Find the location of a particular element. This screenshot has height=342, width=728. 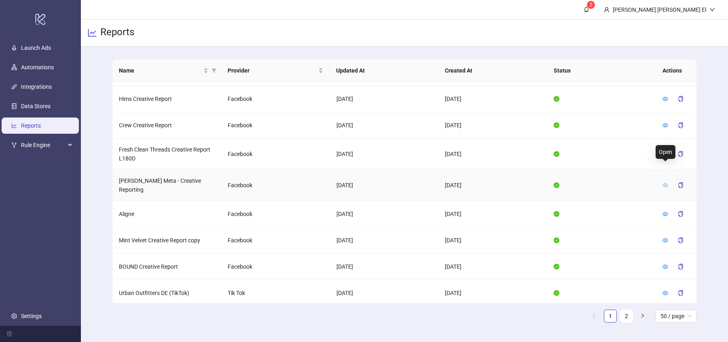

th: Actions is located at coordinates (677, 70).